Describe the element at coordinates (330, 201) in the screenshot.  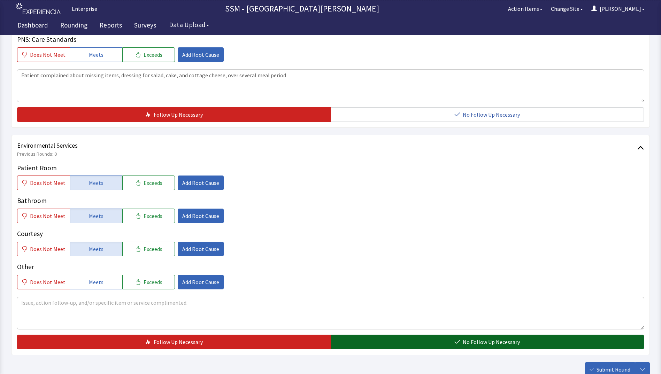
I see `p: Bathroom` at that location.